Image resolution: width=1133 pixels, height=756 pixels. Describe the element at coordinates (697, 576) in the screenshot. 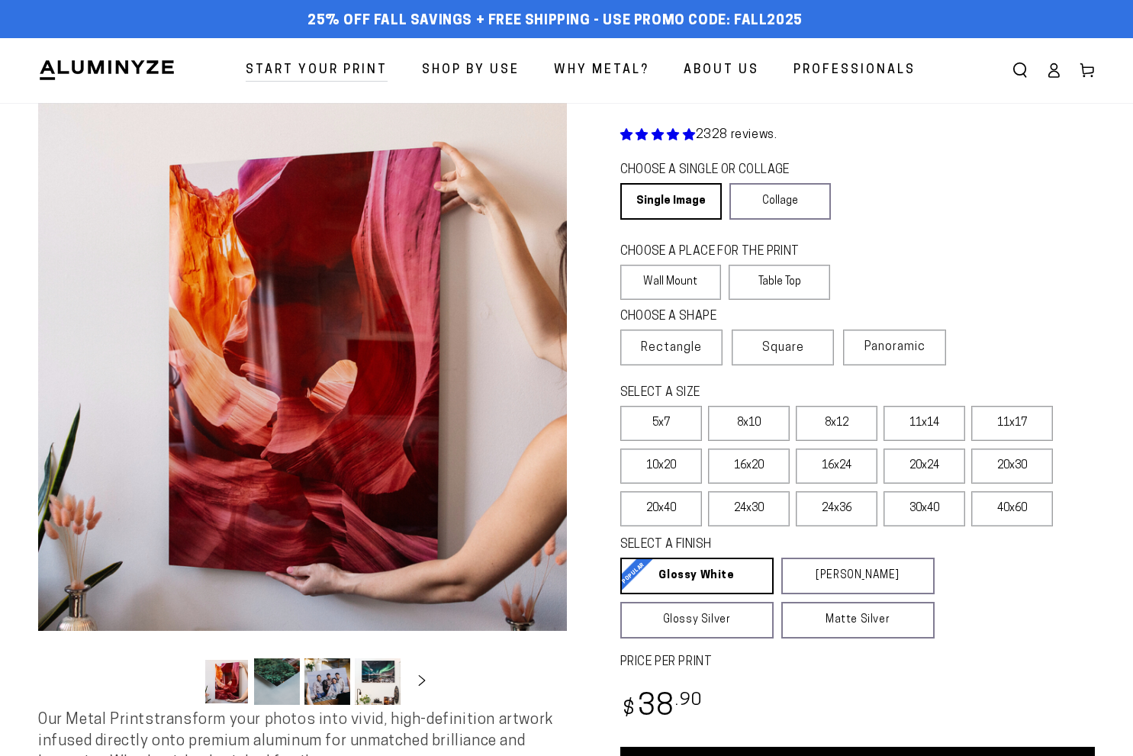

I see `a: Glossy White` at that location.